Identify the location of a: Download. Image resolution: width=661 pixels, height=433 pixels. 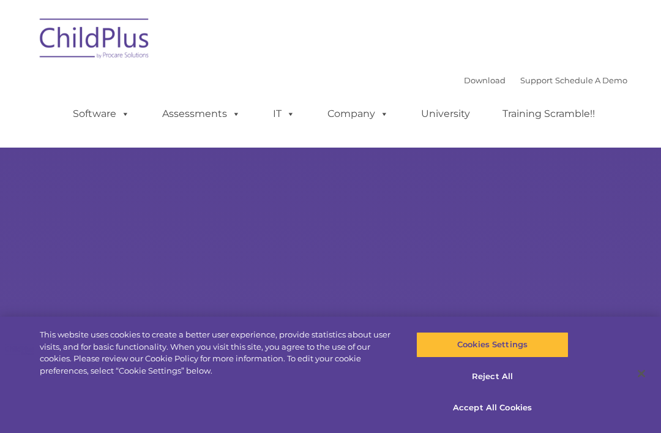
(485, 80).